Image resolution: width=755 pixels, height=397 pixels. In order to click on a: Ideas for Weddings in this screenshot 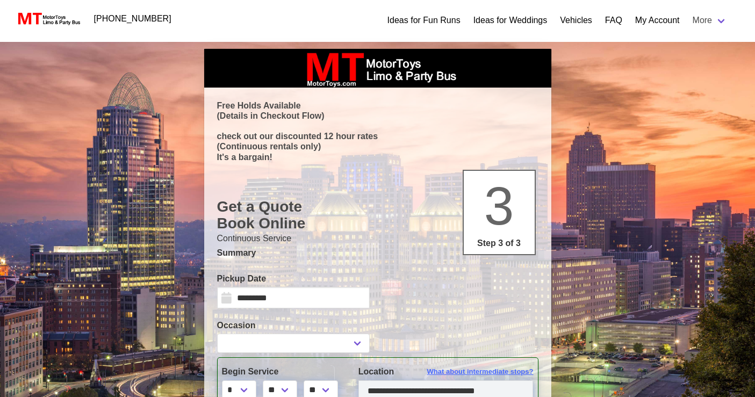, I will do `click(510, 20)`.